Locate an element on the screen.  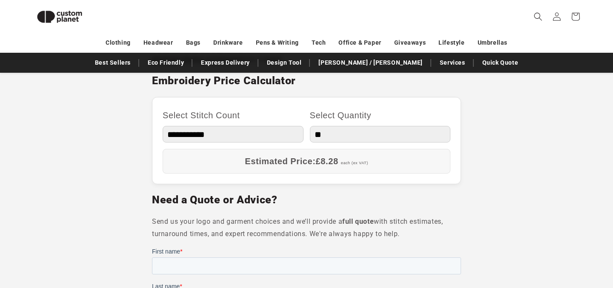
div: Chat Widget is located at coordinates (540, 242).